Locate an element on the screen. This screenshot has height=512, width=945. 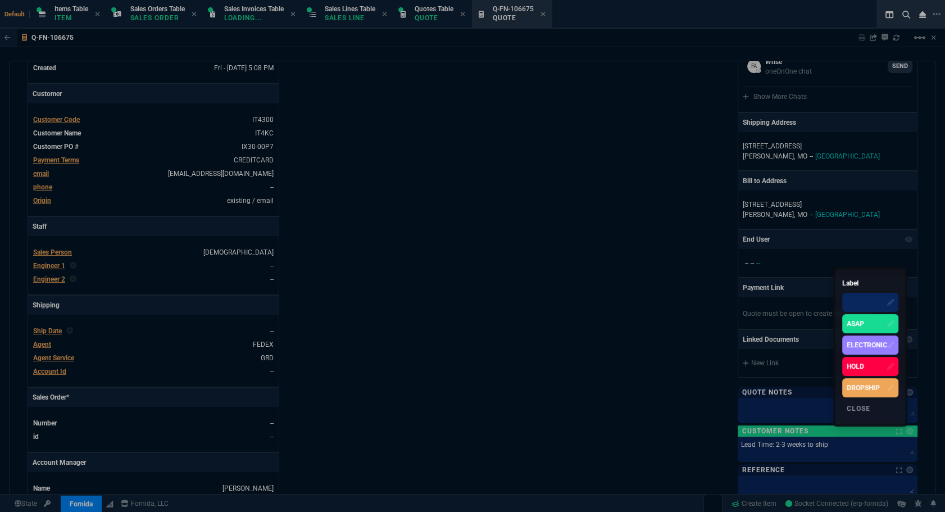
div: ELECTRONIC is located at coordinates (867, 345).